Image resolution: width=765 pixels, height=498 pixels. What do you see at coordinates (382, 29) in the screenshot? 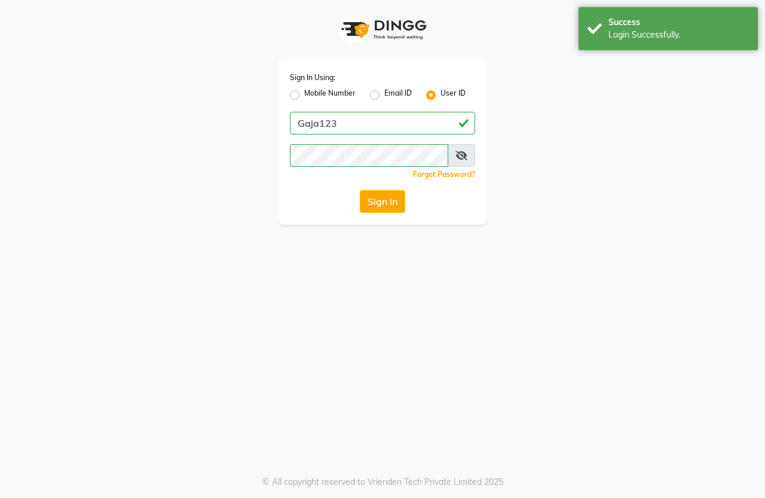
I see `img: logo1.svg` at bounding box center [382, 29].